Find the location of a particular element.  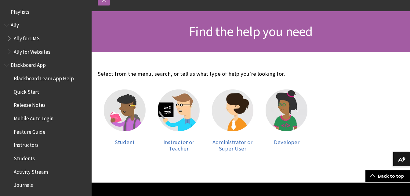

span: Blackboard App is located at coordinates (28, 64).